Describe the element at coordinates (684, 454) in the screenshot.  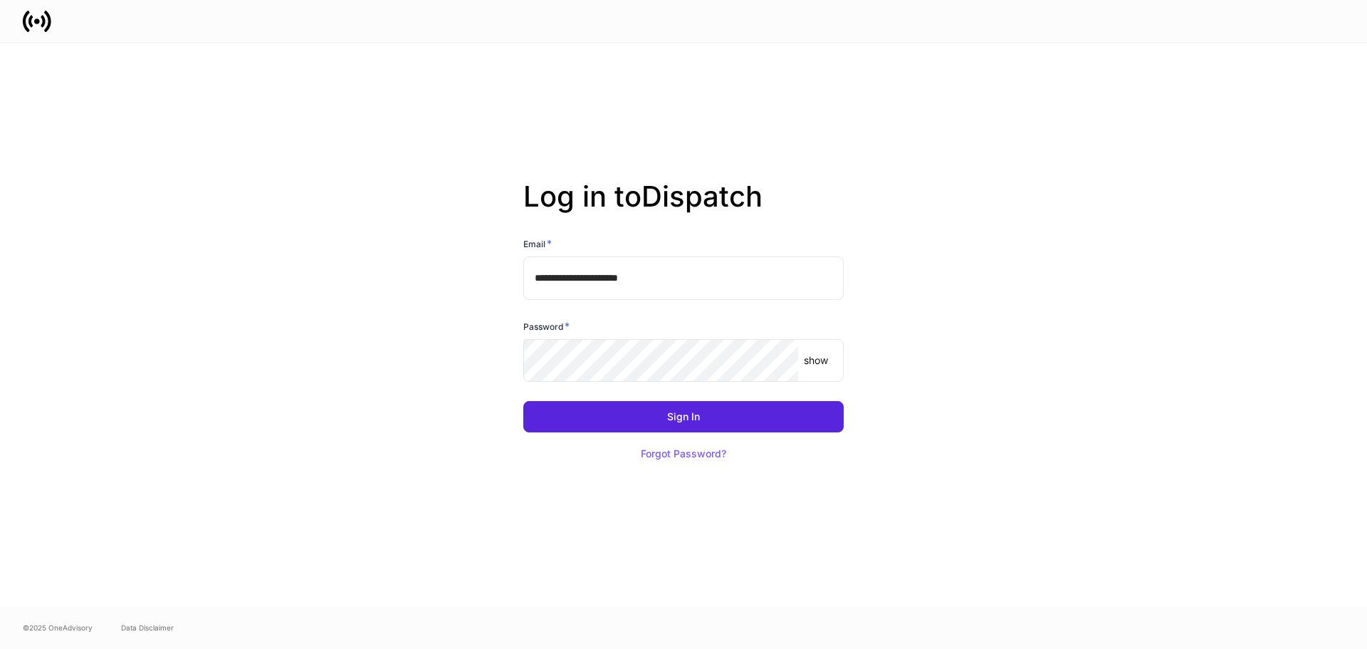
I see `button: Forgot Password?` at that location.